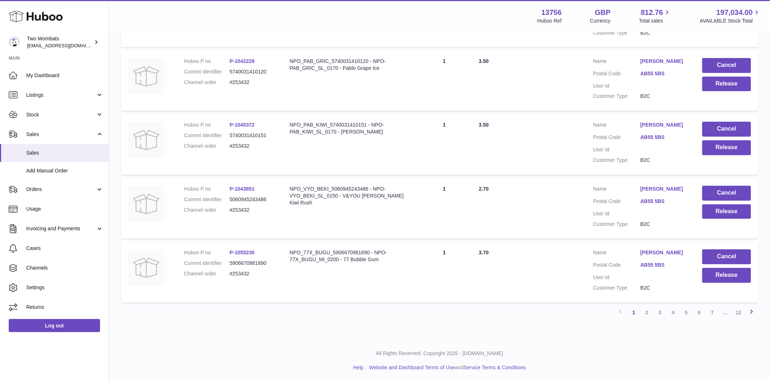 The width and height of the screenshot is (770, 382). Describe the element at coordinates (65, 75) in the screenshot. I see `span: My Dashboard` at that location.